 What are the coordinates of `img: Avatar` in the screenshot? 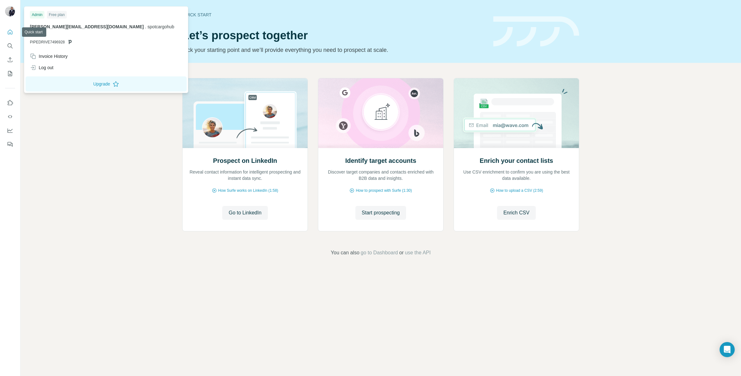 It's located at (10, 11).